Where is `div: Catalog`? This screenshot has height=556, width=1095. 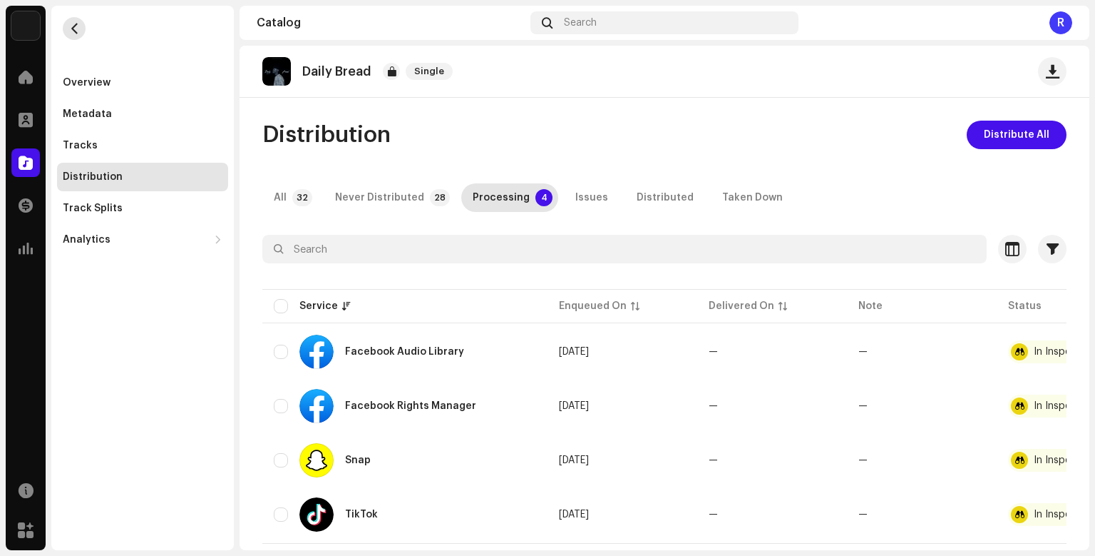 div: Catalog is located at coordinates (391, 23).